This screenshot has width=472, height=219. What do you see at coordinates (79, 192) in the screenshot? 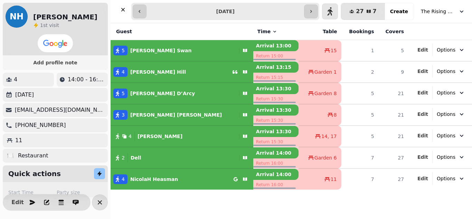
I see `label: Party size` at bounding box center [79, 192].